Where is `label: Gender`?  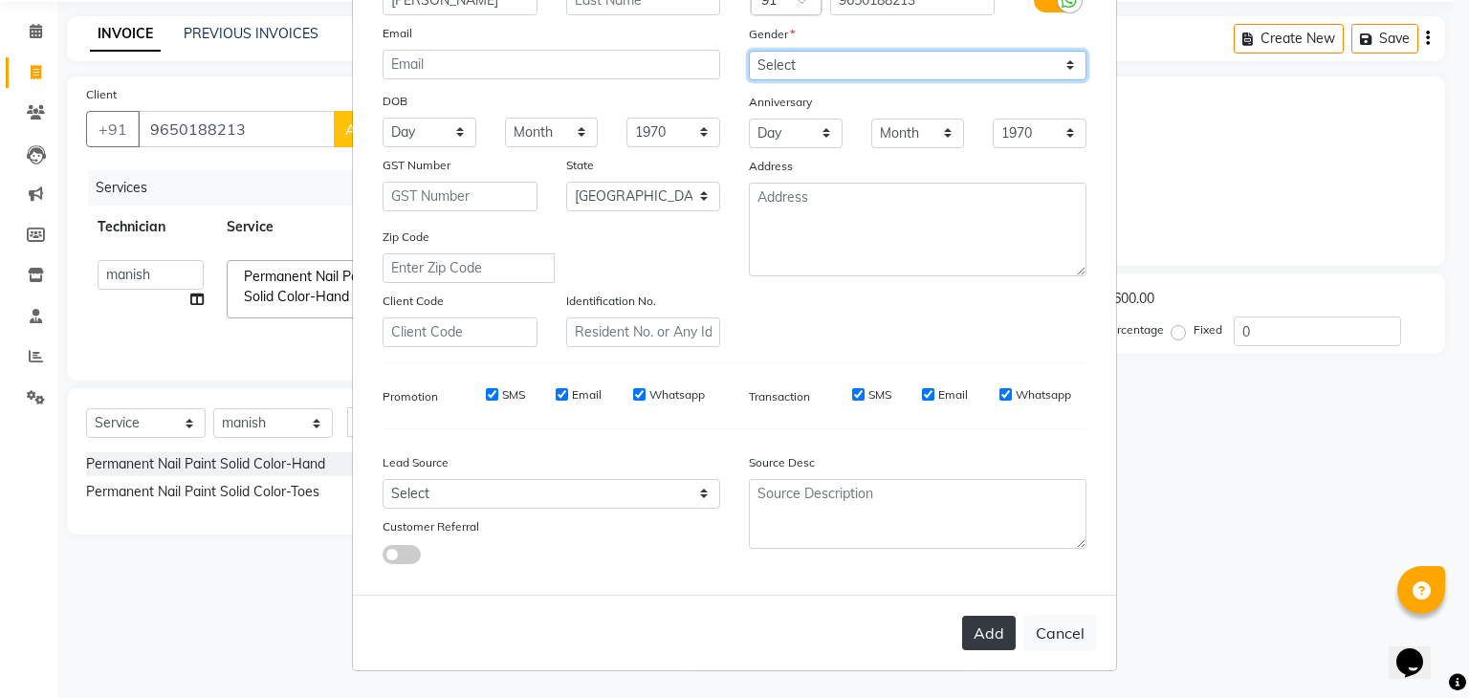 label: Gender is located at coordinates (772, 34).